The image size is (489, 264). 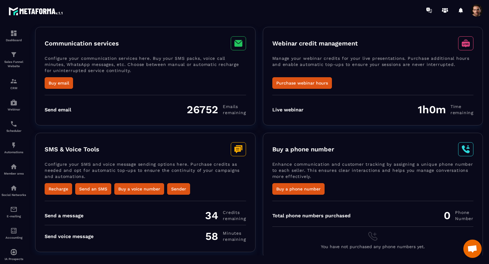 What do you see at coordinates (234, 233) in the screenshot?
I see `span: minutes` at bounding box center [234, 233].